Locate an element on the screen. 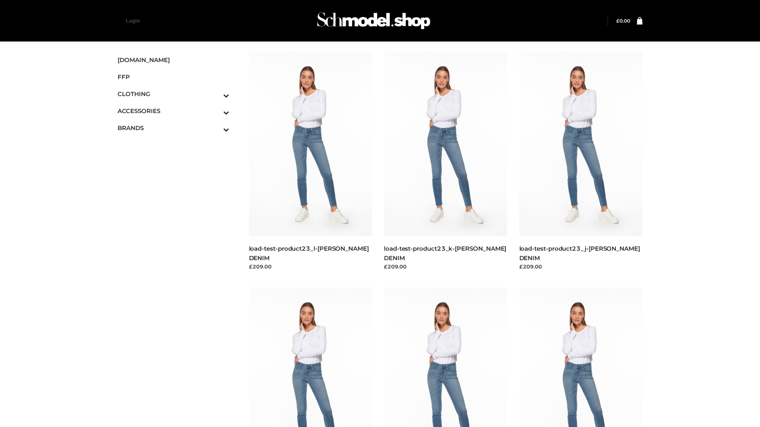 This screenshot has width=760, height=427. bdi: 0.00 is located at coordinates (623, 21).